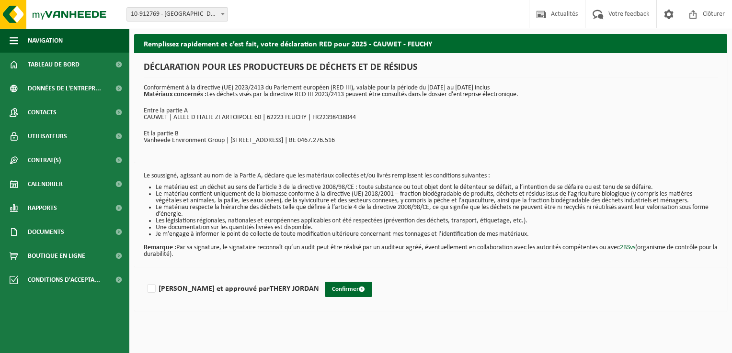 This screenshot has height=353, width=732. I want to click on p: Conformément à la directive (UE) 2023/2413 du Parlement européen (RED III), valable pour la pério..., so click(430, 91).